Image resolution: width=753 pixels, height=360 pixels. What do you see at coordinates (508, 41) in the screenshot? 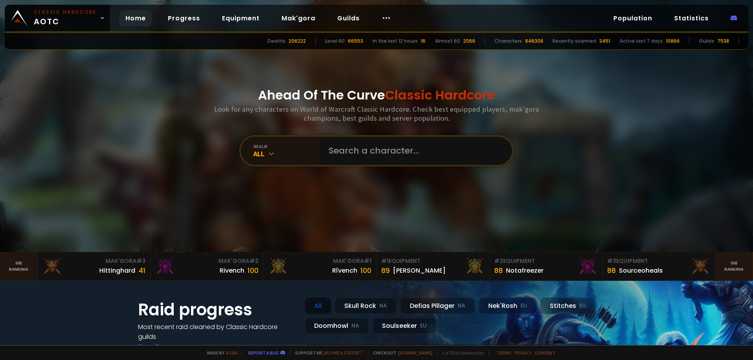
I see `div: Characters` at bounding box center [508, 41].